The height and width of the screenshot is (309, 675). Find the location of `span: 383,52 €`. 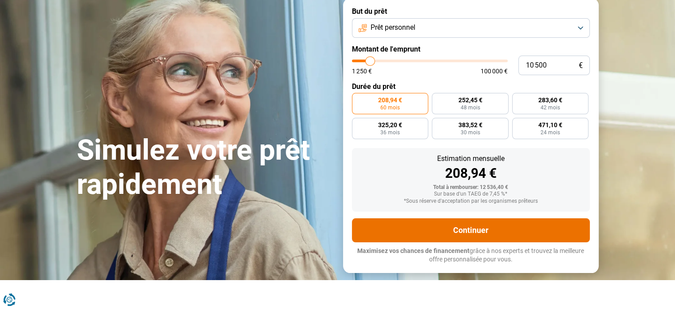

span: 383,52 € is located at coordinates (470, 125).